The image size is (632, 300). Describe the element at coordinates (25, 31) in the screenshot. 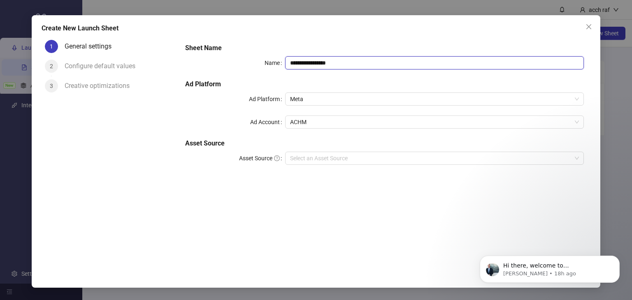

I see `img: Profile image for James` at that location.